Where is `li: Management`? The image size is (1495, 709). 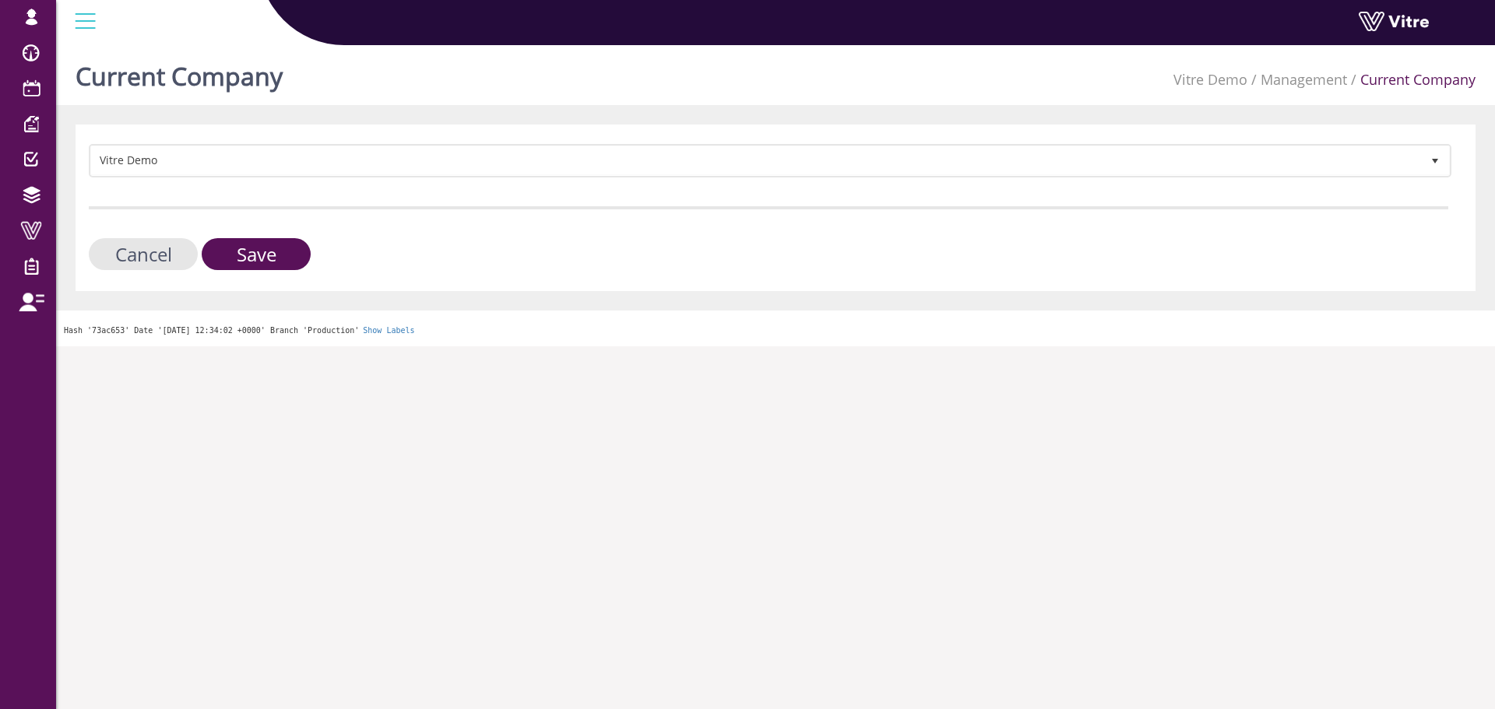
li: Management is located at coordinates (1297, 80).